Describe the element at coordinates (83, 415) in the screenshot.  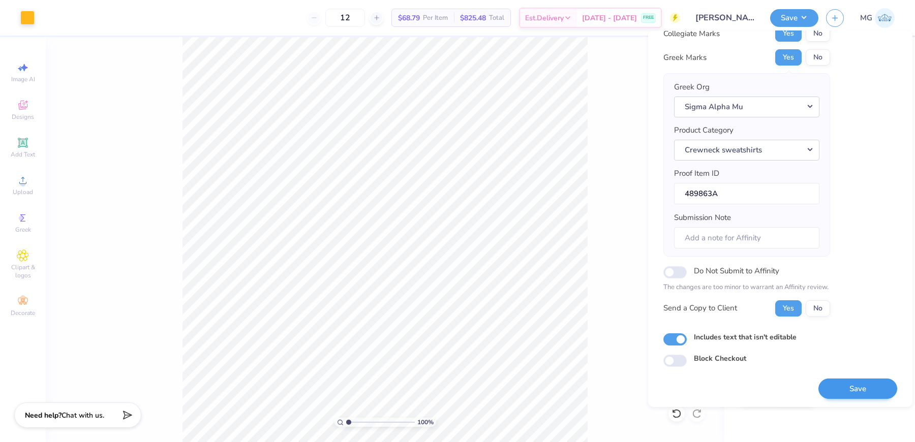
I see `span: Chat with us.` at that location.